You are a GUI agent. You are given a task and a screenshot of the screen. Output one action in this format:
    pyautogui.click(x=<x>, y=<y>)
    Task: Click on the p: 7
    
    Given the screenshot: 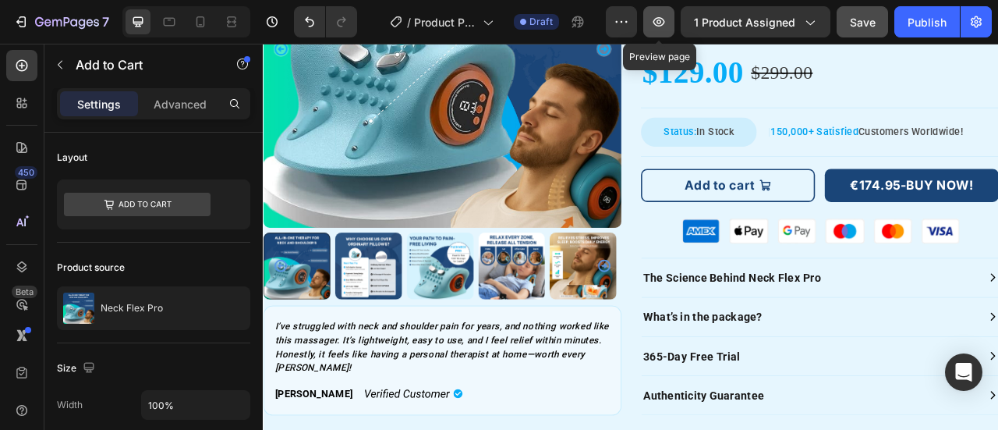 What is the action you would take?
    pyautogui.click(x=105, y=22)
    